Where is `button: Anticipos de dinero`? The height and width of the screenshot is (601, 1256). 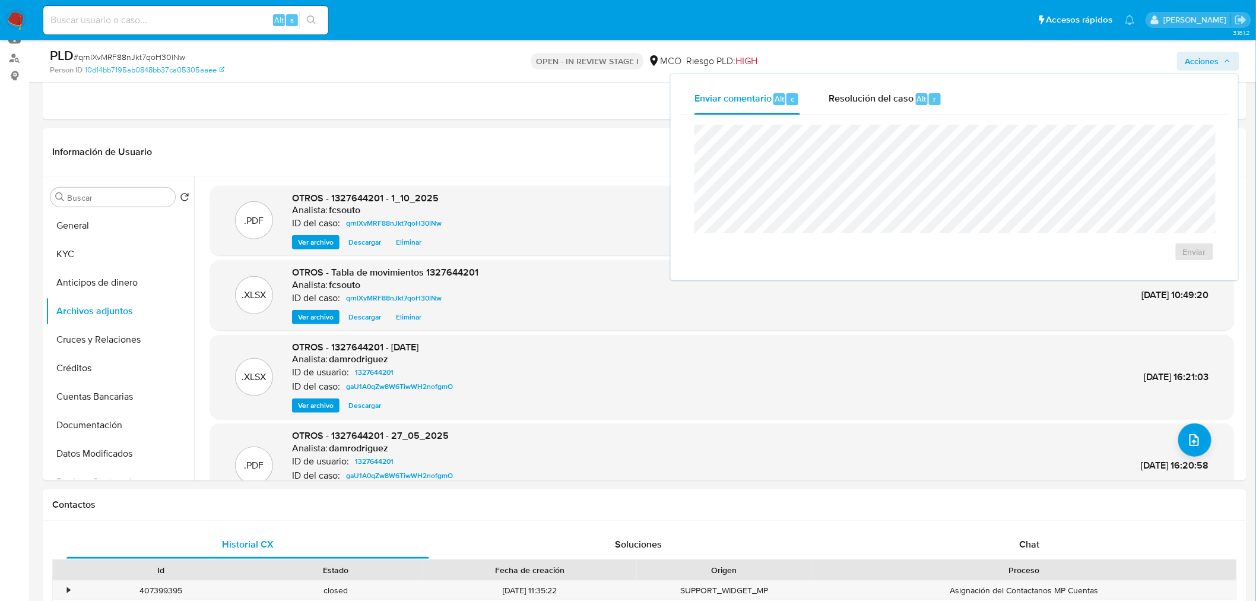
button: Anticipos de dinero is located at coordinates (120, 283).